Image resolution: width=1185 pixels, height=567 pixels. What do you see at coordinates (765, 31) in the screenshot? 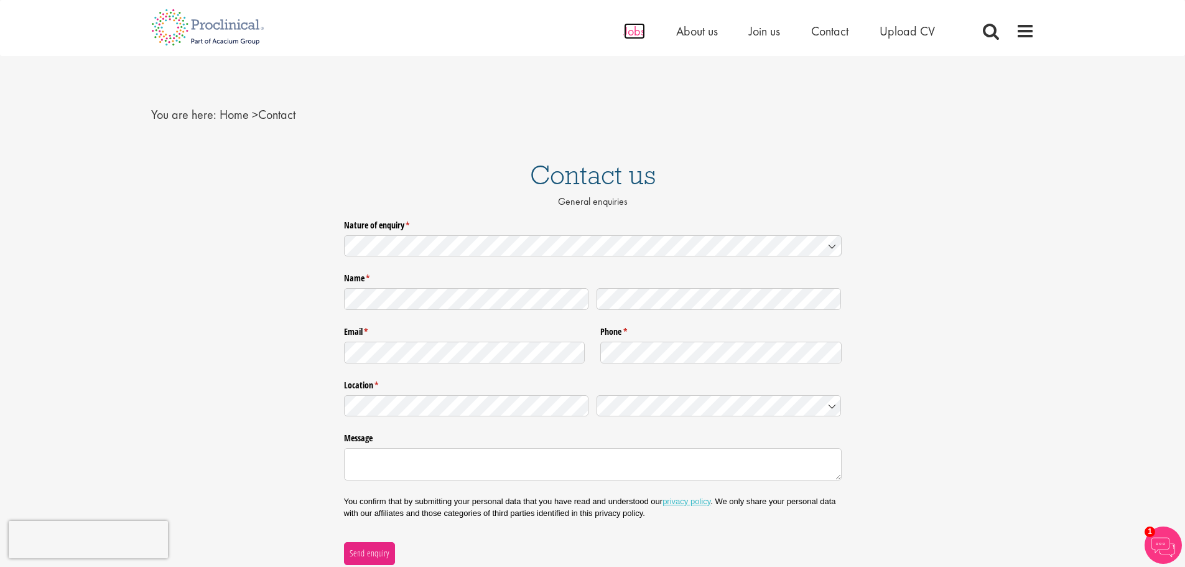
I see `a: Join us` at bounding box center [765, 31].